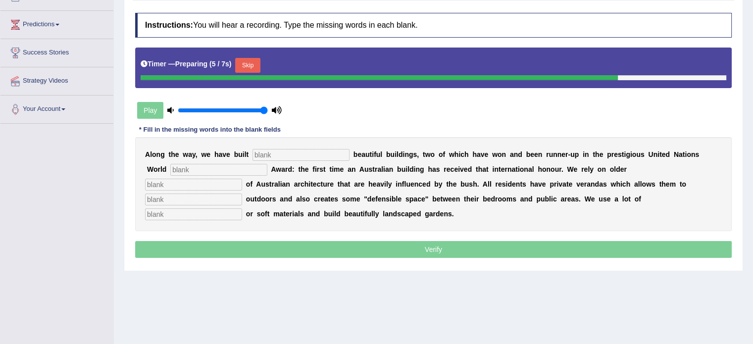  What do you see at coordinates (452, 169) in the screenshot?
I see `b: c` at bounding box center [452, 169].